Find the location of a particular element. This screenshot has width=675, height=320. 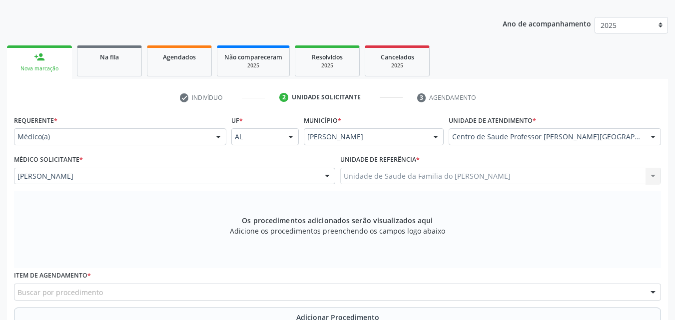

label: Médico Solicitante is located at coordinates (48, 160).